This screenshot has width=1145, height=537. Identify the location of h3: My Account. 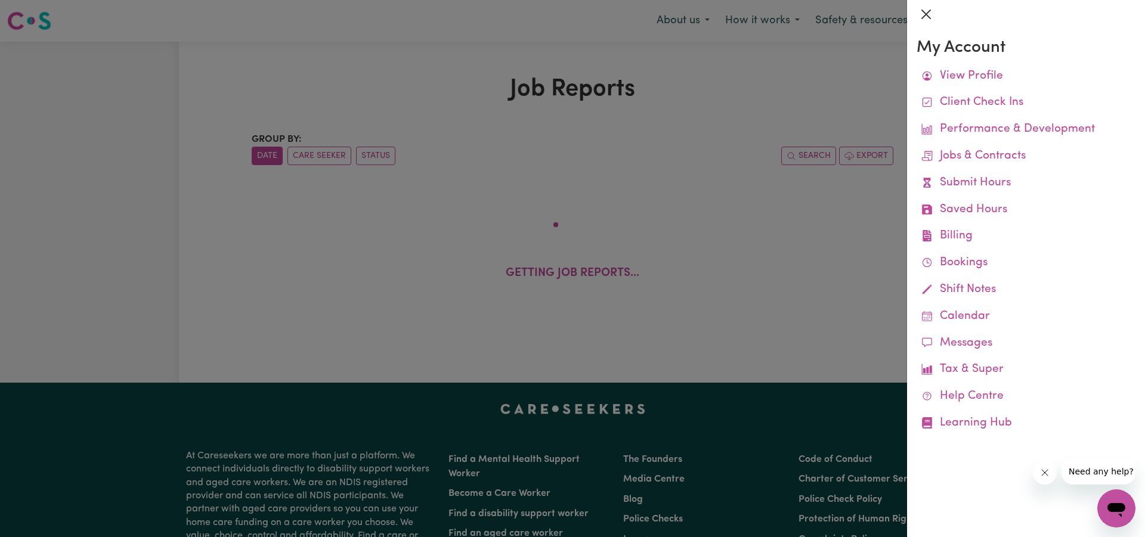
(1026, 48).